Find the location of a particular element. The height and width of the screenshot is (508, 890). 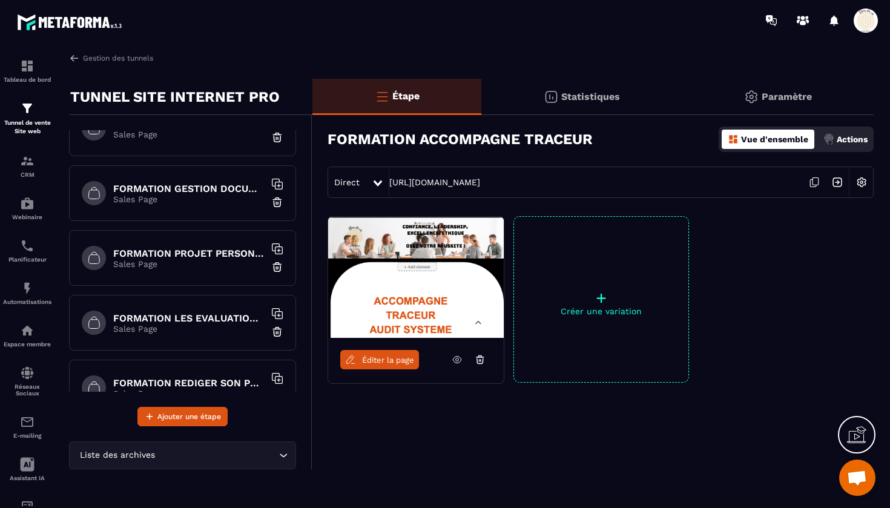

span: Liste des archives is located at coordinates (117, 455).